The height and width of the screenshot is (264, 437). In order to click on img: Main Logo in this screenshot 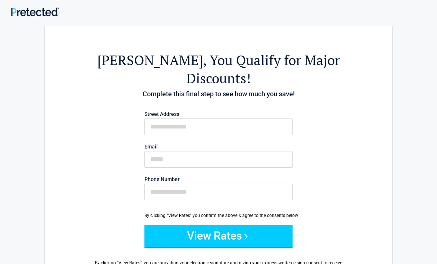, I will do `click(35, 12)`.